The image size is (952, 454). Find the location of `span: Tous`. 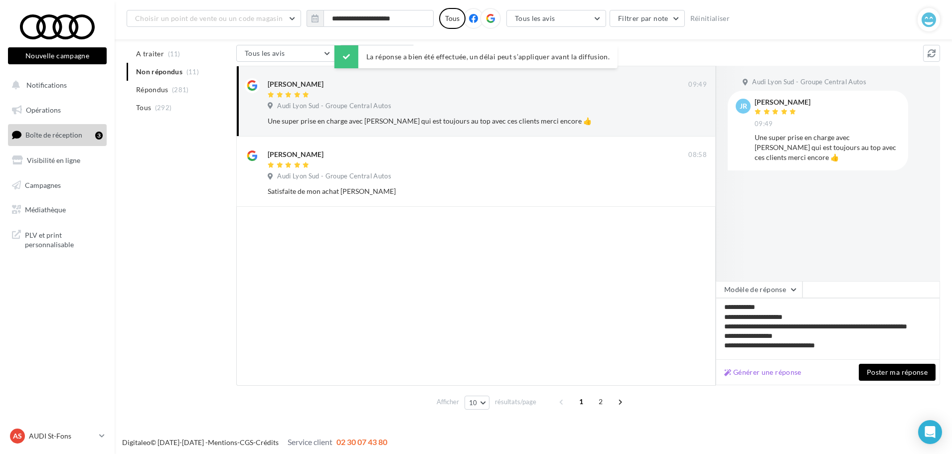

span: Tous is located at coordinates (144, 108).